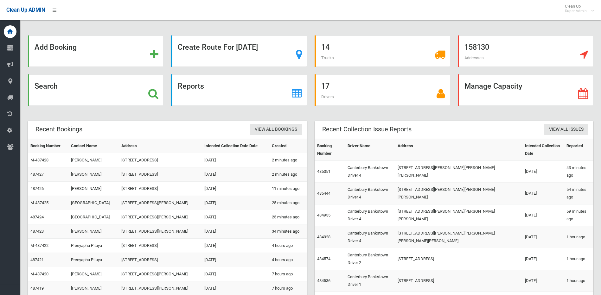  What do you see at coordinates (39, 274) in the screenshot?
I see `a: M-487420` at bounding box center [39, 274].